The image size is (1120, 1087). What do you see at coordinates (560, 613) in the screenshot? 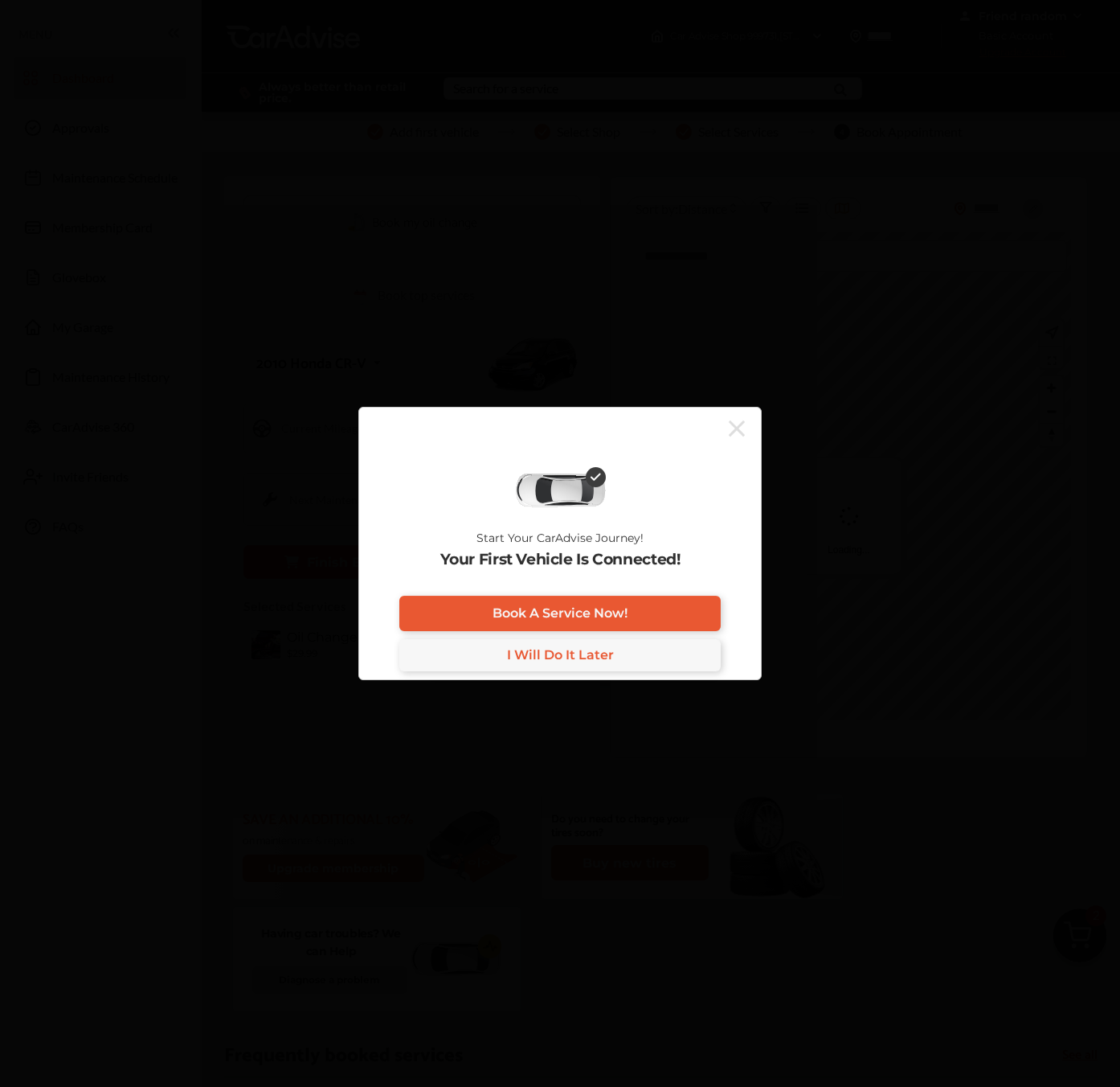
I see `a: Book A Service Now!` at bounding box center [560, 613].